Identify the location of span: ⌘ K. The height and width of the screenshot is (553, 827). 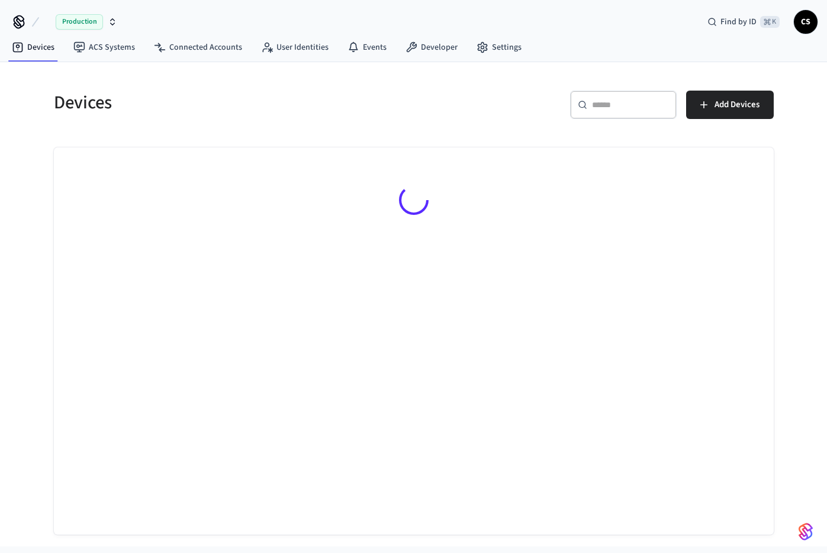
(769, 22).